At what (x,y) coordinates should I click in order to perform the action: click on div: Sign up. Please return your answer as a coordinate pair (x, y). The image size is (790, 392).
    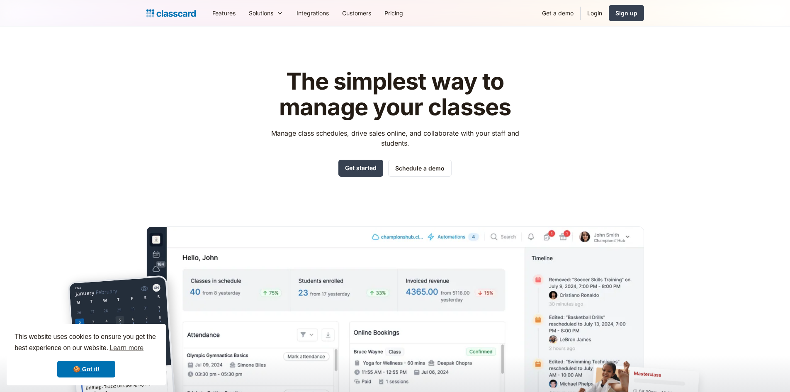
    Looking at the image, I should click on (626, 13).